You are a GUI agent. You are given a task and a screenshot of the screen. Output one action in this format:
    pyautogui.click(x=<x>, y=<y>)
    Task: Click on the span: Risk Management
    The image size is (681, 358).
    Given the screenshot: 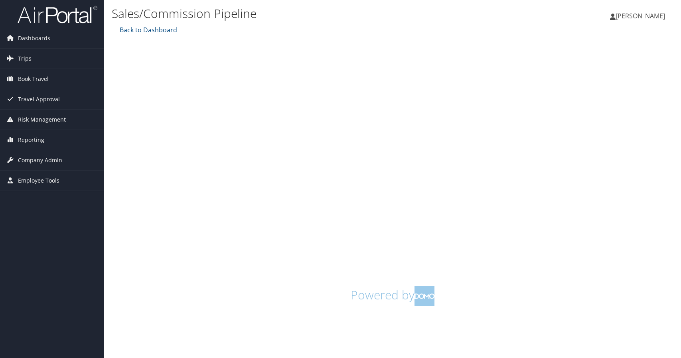 What is the action you would take?
    pyautogui.click(x=42, y=120)
    